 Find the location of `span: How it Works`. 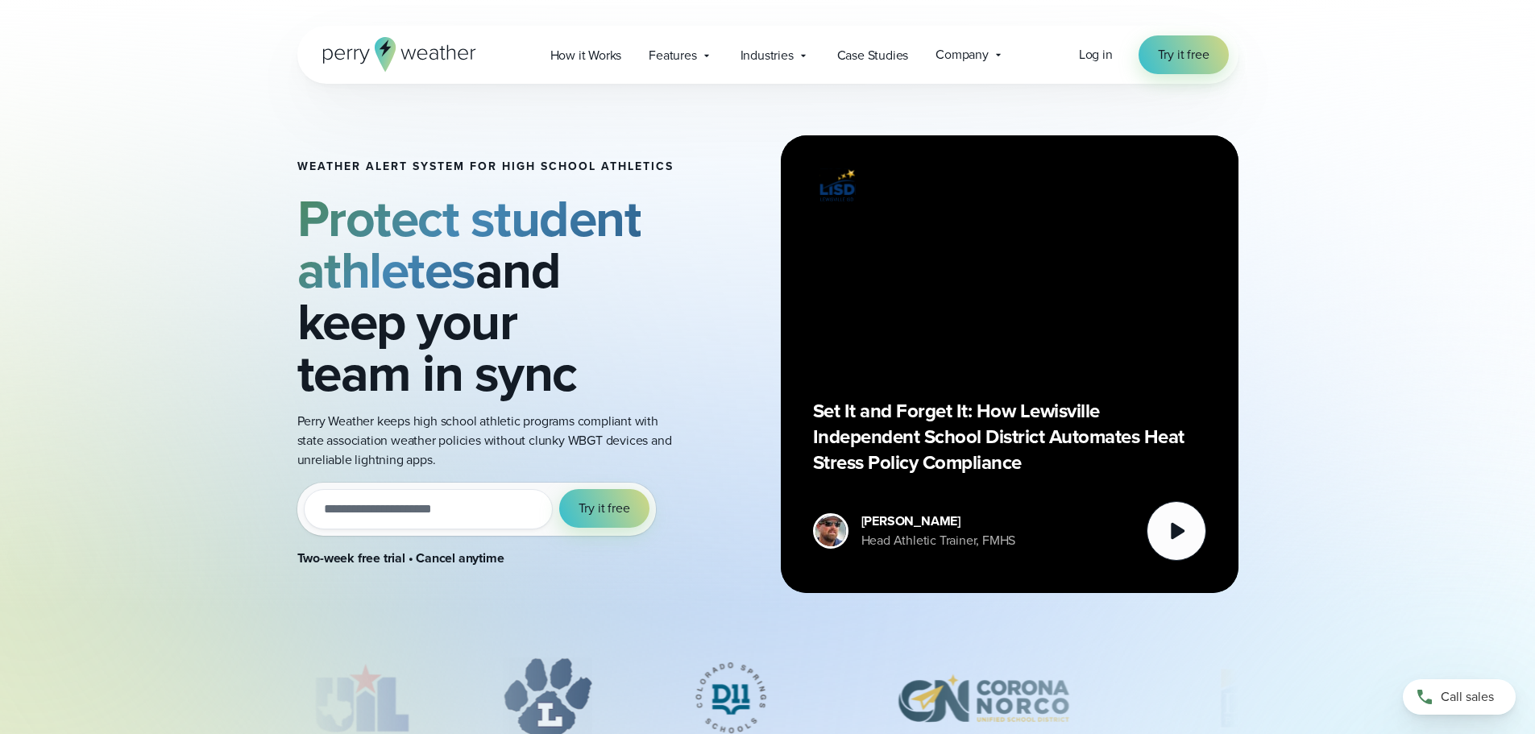

span: How it Works is located at coordinates (586, 56).